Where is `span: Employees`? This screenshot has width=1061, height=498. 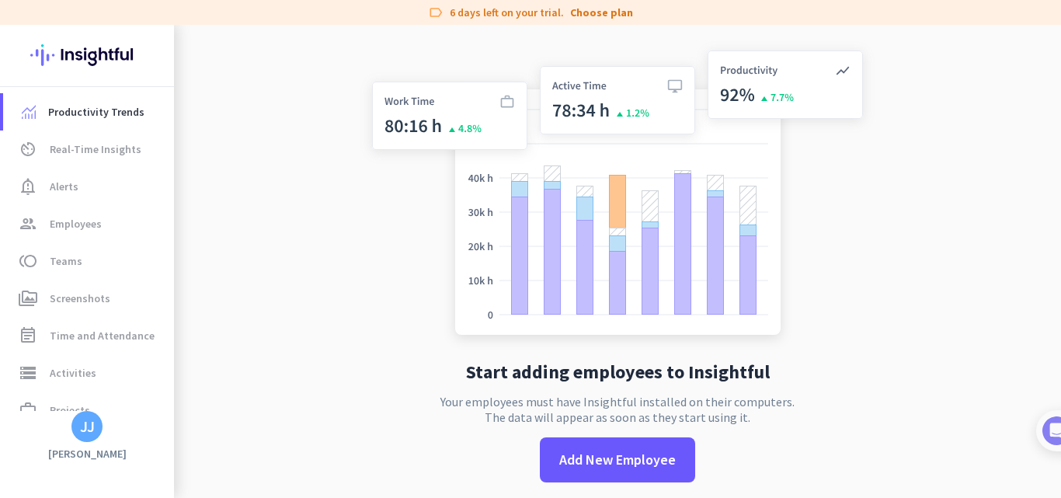
span: Employees is located at coordinates (75, 224).